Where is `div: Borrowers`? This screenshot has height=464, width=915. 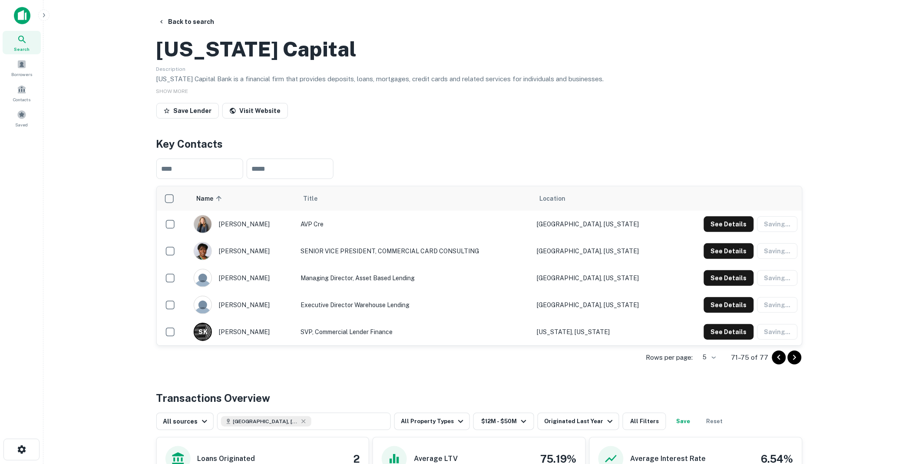 div: Borrowers is located at coordinates (22, 68).